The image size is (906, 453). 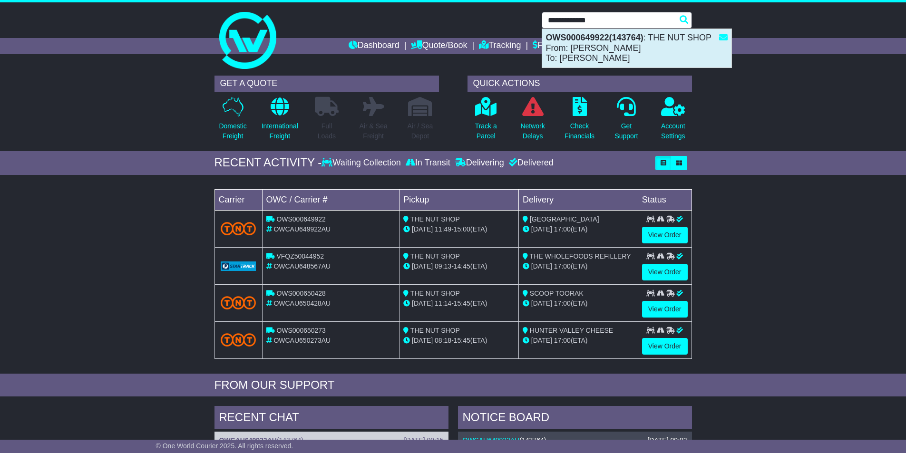 What do you see at coordinates (280, 131) in the screenshot?
I see `p: International Freight` at bounding box center [280, 131].